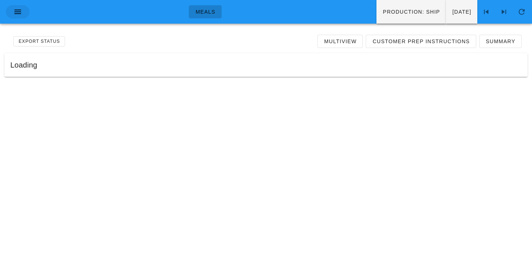 This screenshot has width=532, height=261. I want to click on span: Multiview, so click(340, 41).